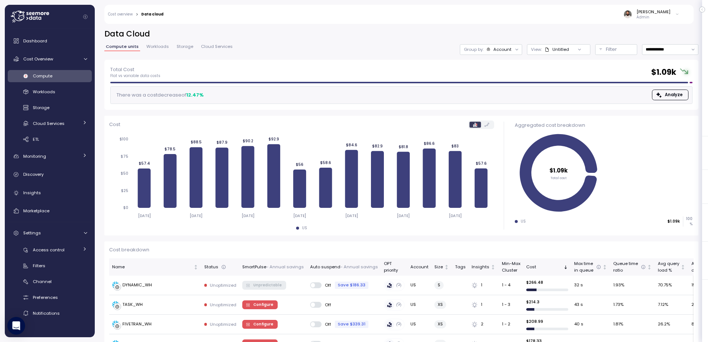 This screenshot has height=342, width=708. What do you see at coordinates (429, 143) in the screenshot?
I see `tspan: $86.6` at bounding box center [429, 143].